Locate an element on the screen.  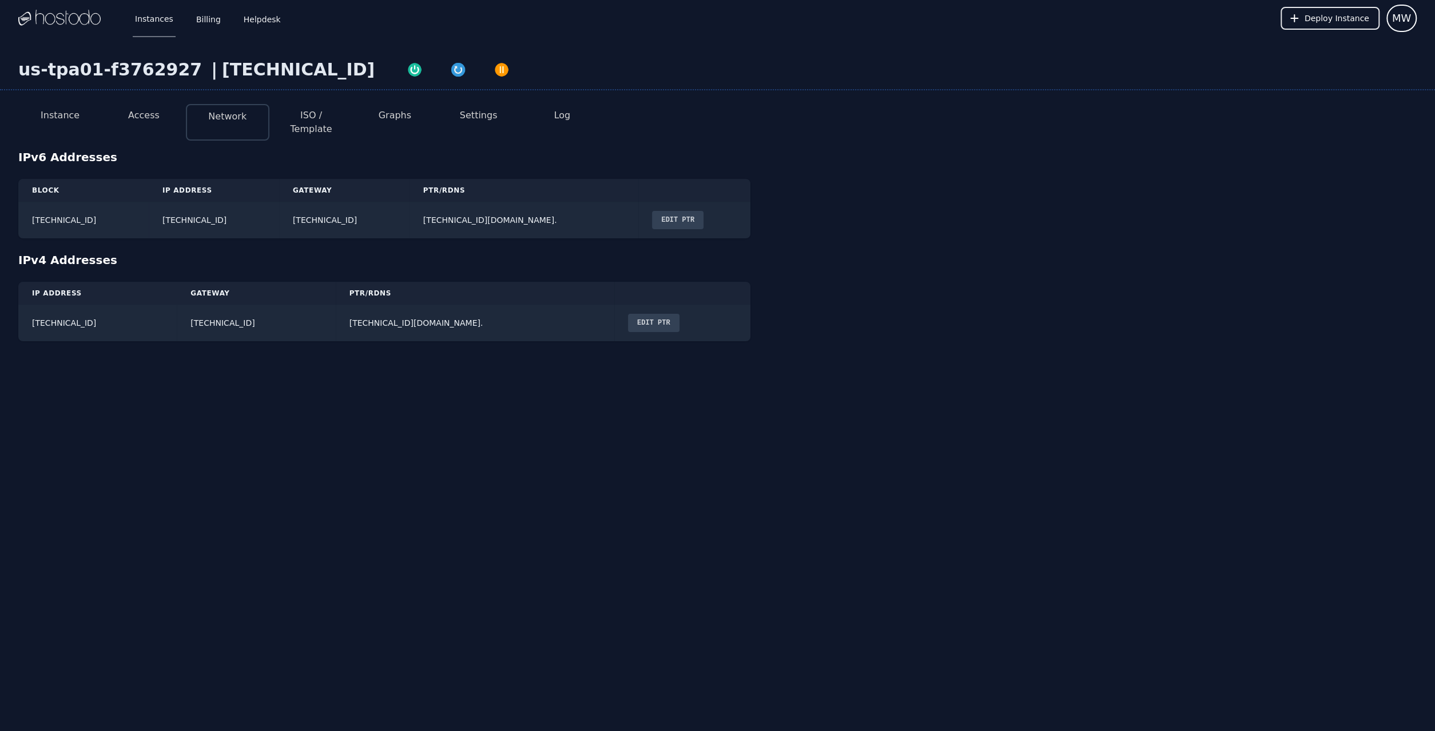
img: Restart is located at coordinates (458, 70).